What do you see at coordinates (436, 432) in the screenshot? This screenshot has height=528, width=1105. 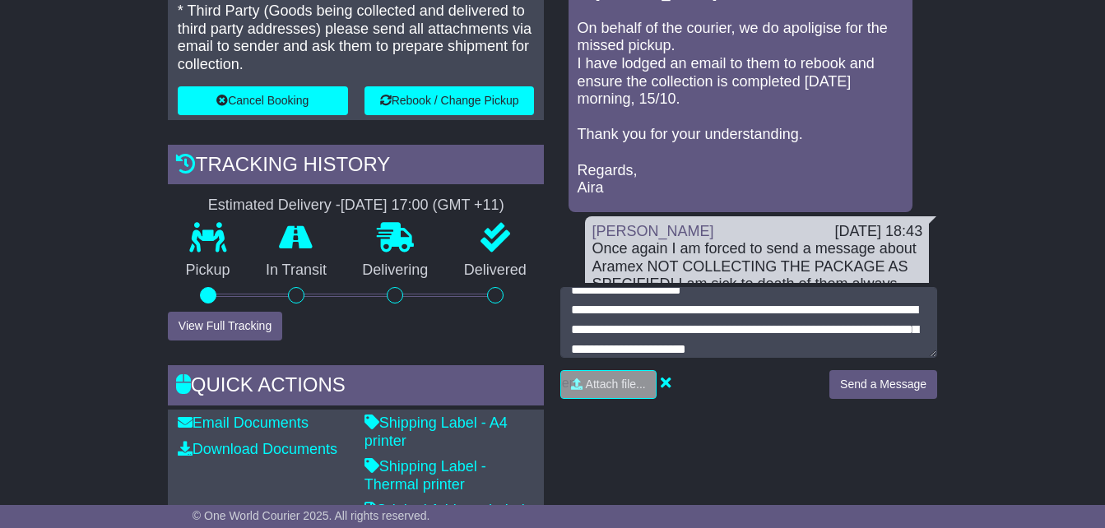 I see `a: Shipping Label - A4 printer` at bounding box center [436, 432].